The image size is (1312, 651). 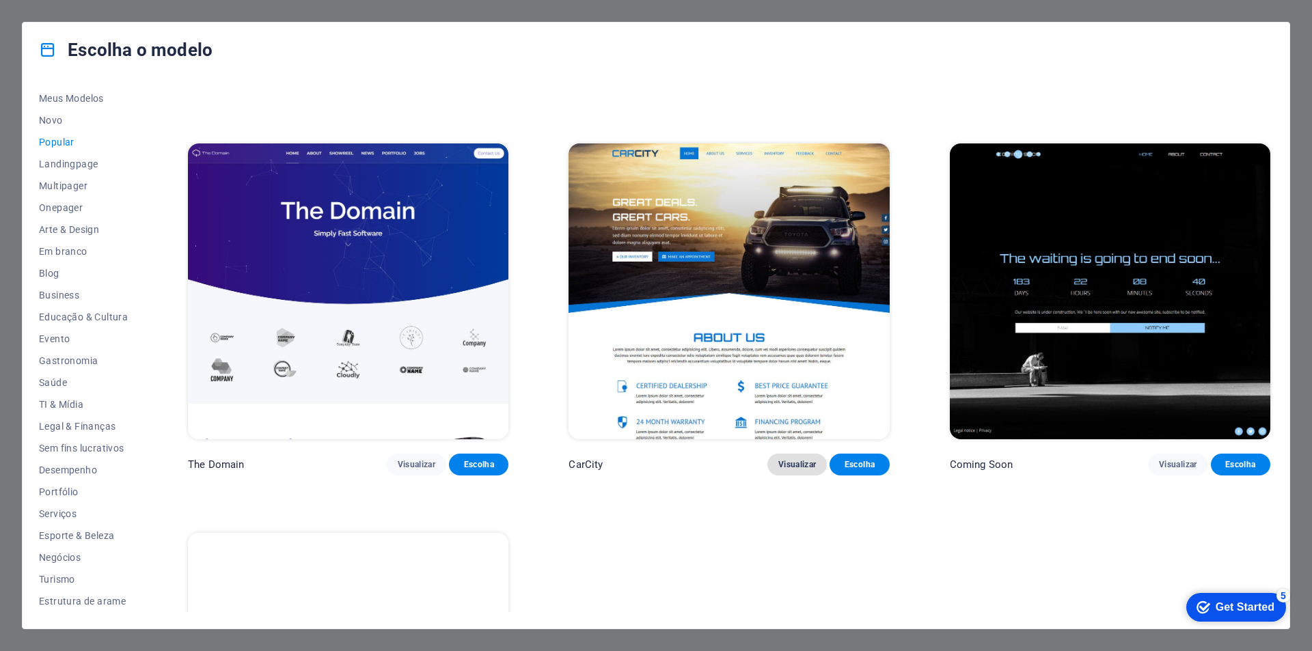 I want to click on button: Evento, so click(x=83, y=339).